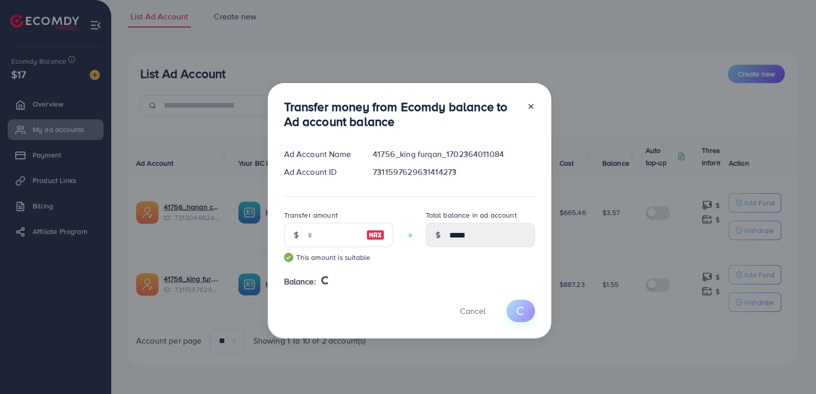 This screenshot has width=816, height=394. What do you see at coordinates (453, 172) in the screenshot?
I see `div: 7311597629631414273` at bounding box center [453, 172].